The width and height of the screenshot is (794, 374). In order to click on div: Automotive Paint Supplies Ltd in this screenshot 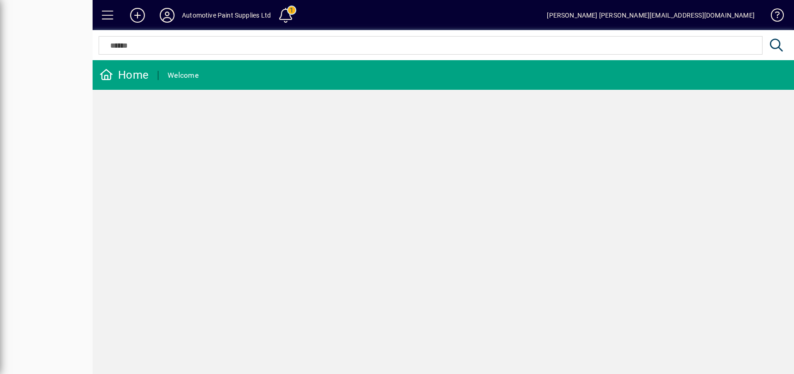, I will do `click(226, 15)`.